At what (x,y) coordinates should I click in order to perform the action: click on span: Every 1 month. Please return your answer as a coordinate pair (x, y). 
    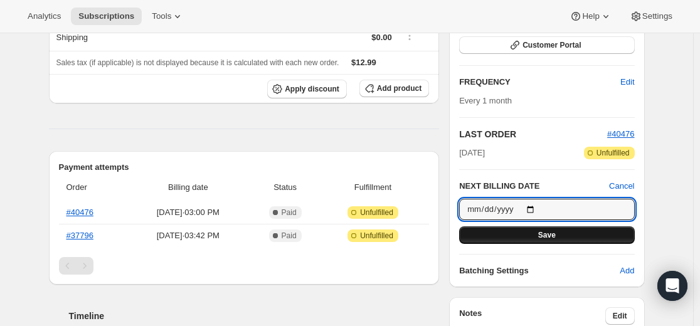
    Looking at the image, I should click on (486, 100).